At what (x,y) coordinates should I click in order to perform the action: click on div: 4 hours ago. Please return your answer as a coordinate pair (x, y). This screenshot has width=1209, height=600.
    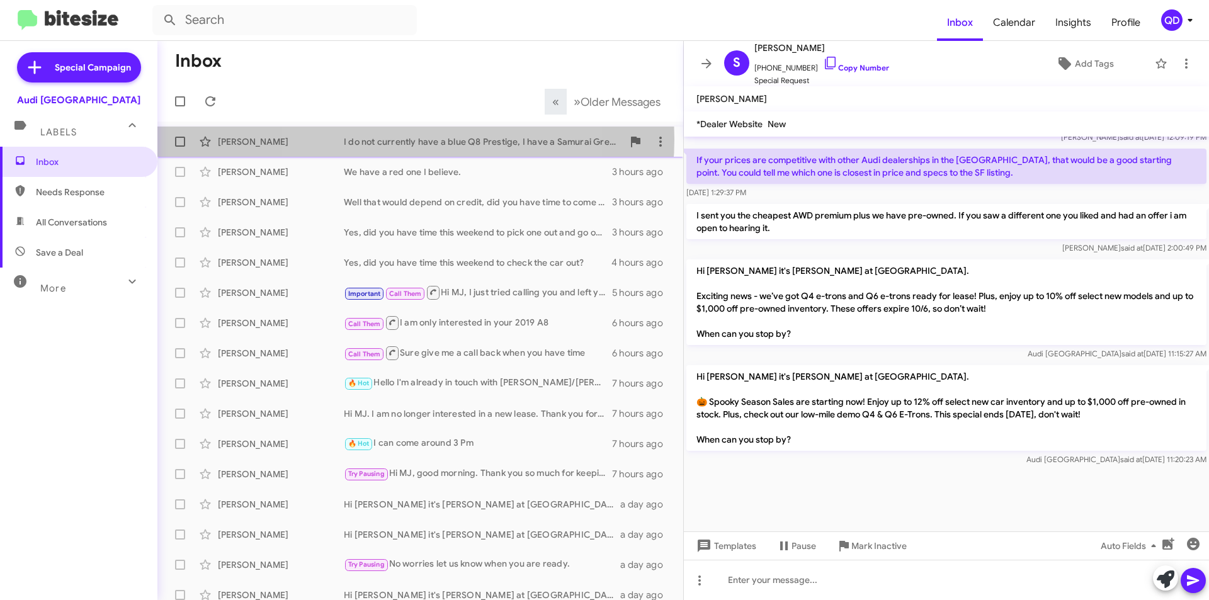
    Looking at the image, I should click on (642, 262).